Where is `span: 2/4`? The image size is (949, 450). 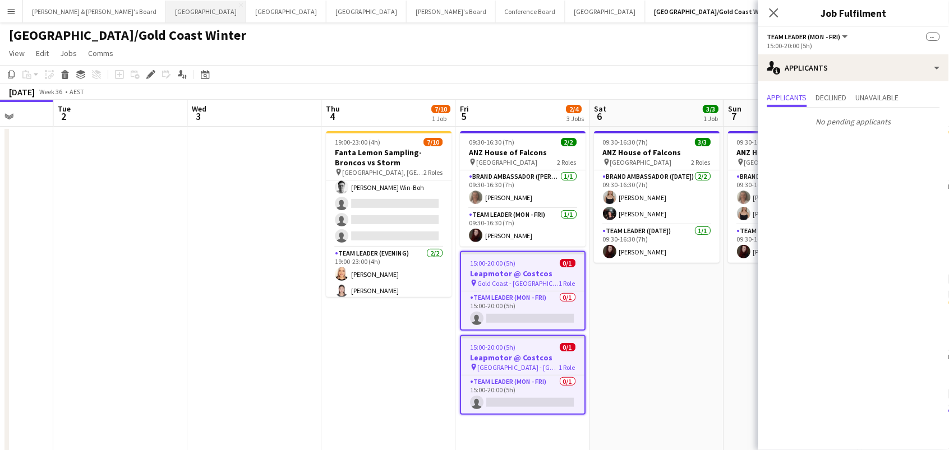
span: 2/4 is located at coordinates (574, 109).